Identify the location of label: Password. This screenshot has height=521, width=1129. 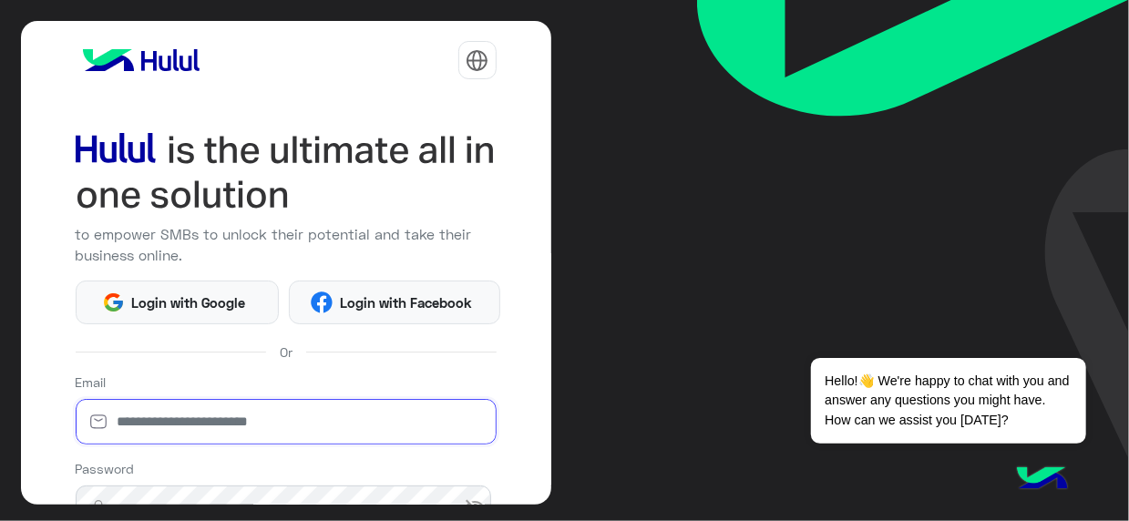
(105, 468).